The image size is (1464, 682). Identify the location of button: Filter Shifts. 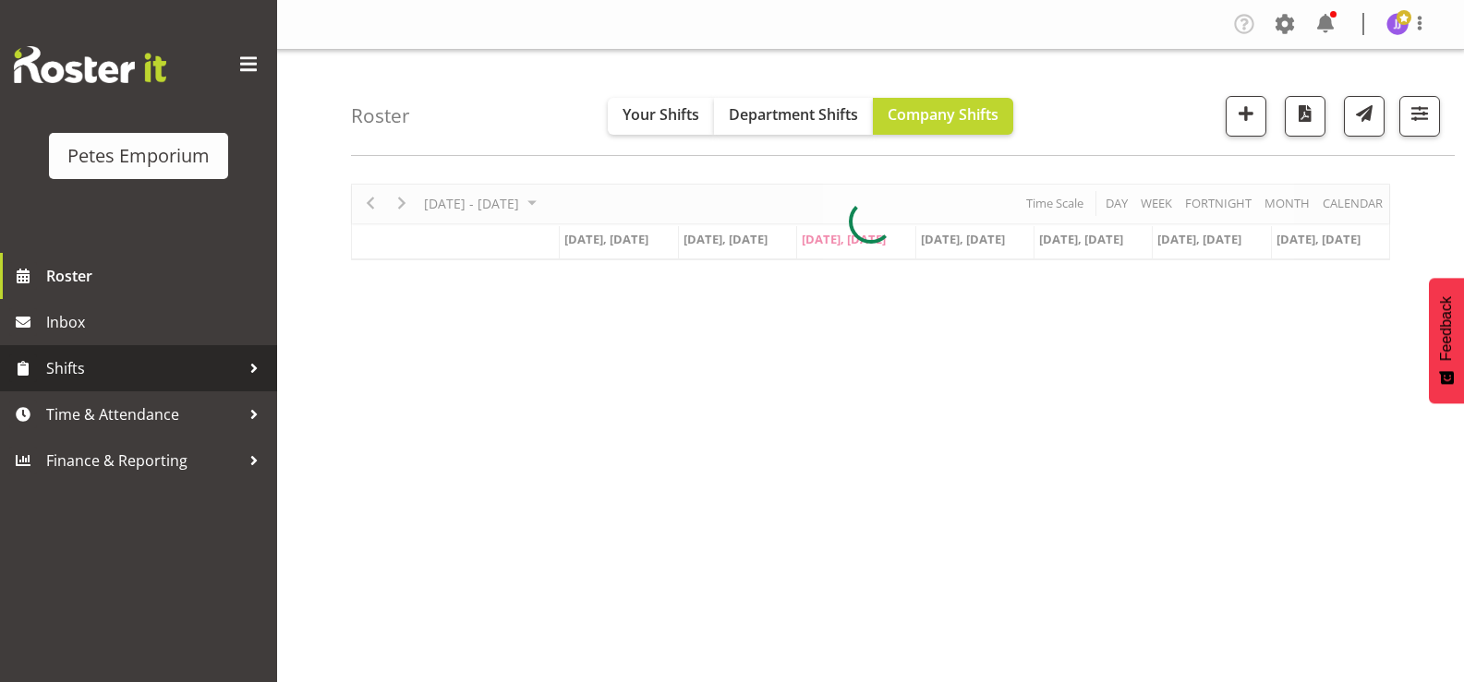
(1419, 116).